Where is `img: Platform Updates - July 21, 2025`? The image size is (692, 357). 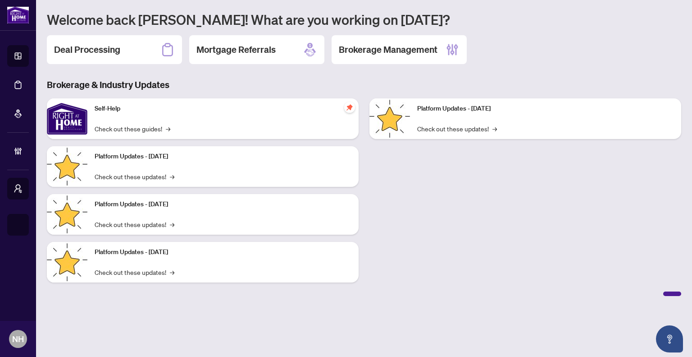 img: Platform Updates - July 21, 2025 is located at coordinates (67, 214).